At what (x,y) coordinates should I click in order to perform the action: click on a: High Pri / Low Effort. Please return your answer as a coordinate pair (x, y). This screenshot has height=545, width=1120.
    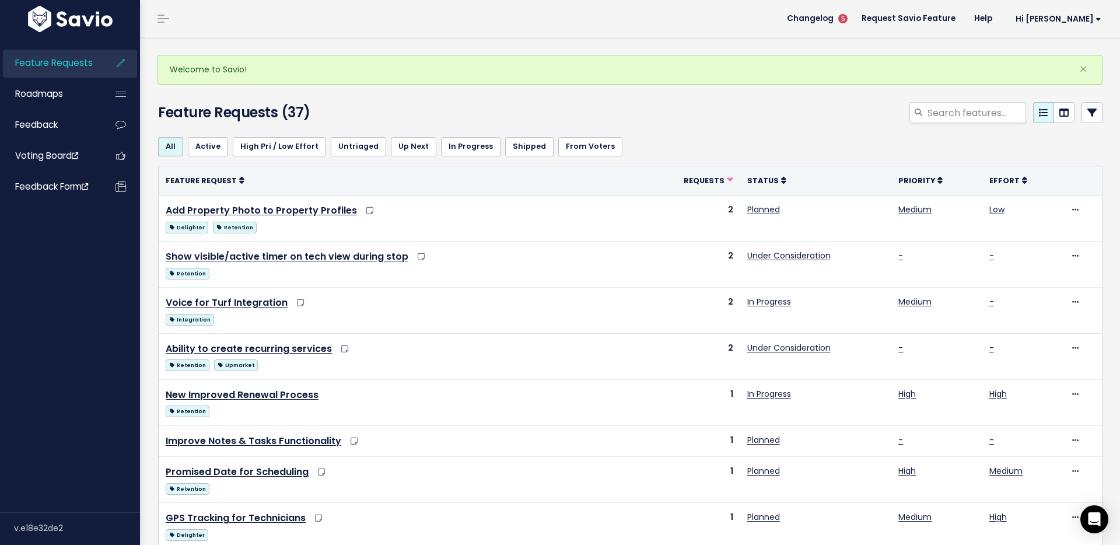
    Looking at the image, I should click on (279, 146).